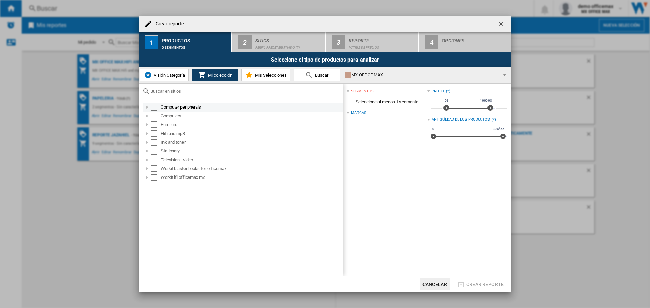 The width and height of the screenshot is (650, 308). What do you see at coordinates (215, 75) in the screenshot?
I see `button: Mi colección` at bounding box center [215, 75].